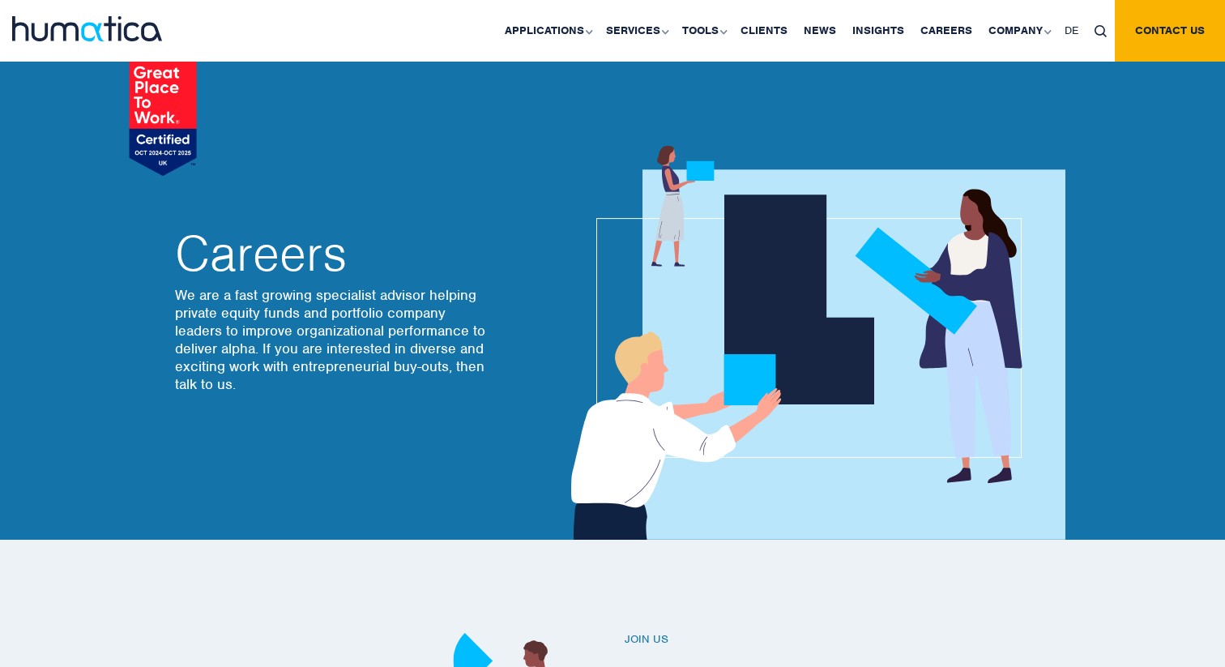 The image size is (1225, 667). Describe the element at coordinates (333, 340) in the screenshot. I see `p: We are a fast growing specialist advisor helping private equity funds and portfolio company leade...` at that location.